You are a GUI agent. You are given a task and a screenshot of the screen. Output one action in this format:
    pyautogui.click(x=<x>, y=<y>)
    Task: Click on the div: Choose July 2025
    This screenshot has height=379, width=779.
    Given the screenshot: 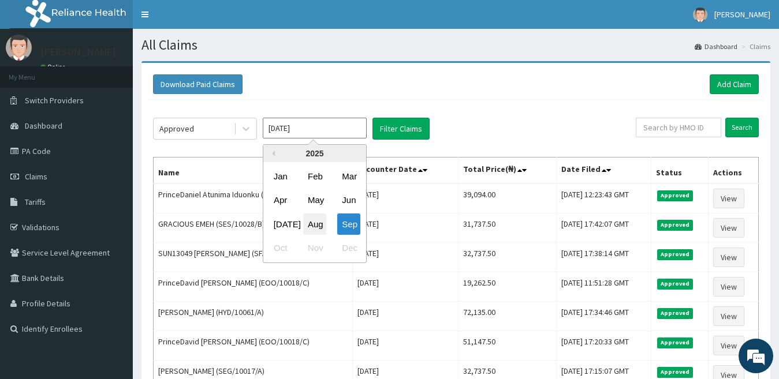 What is the action you would take?
    pyautogui.click(x=281, y=224)
    